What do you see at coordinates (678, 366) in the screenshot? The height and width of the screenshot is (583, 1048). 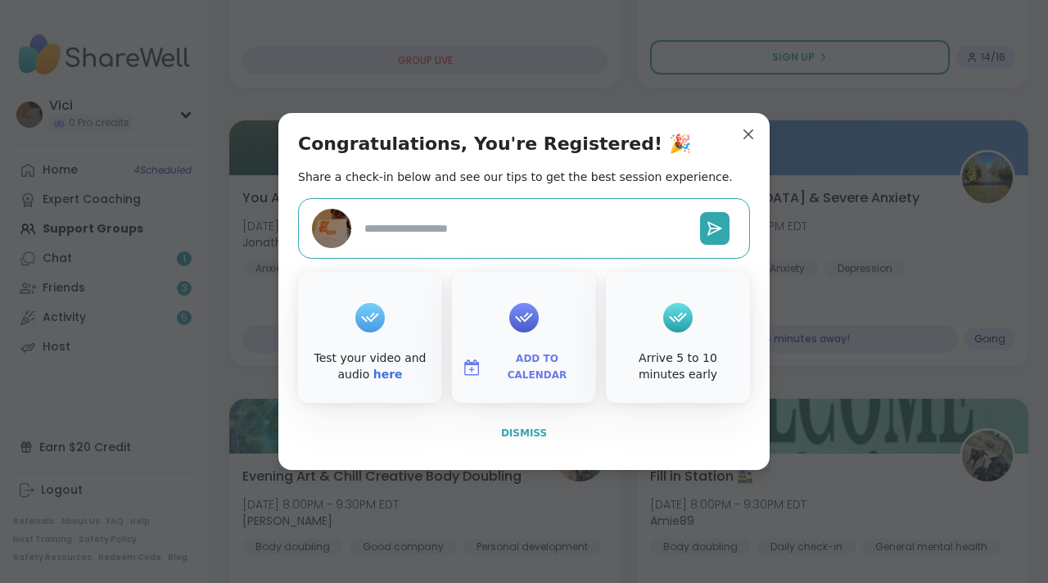 I see `div: Arrive 5 to 10 minutes early` at bounding box center [678, 366].